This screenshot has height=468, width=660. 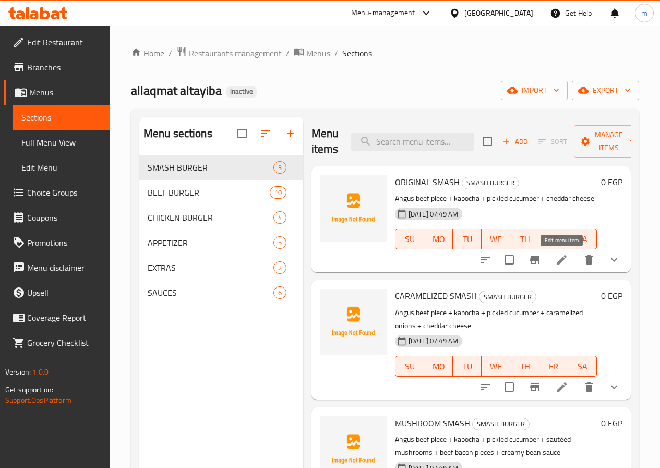 What do you see at coordinates (176, 90) in the screenshot?
I see `span: allaqmat altayiba` at bounding box center [176, 90].